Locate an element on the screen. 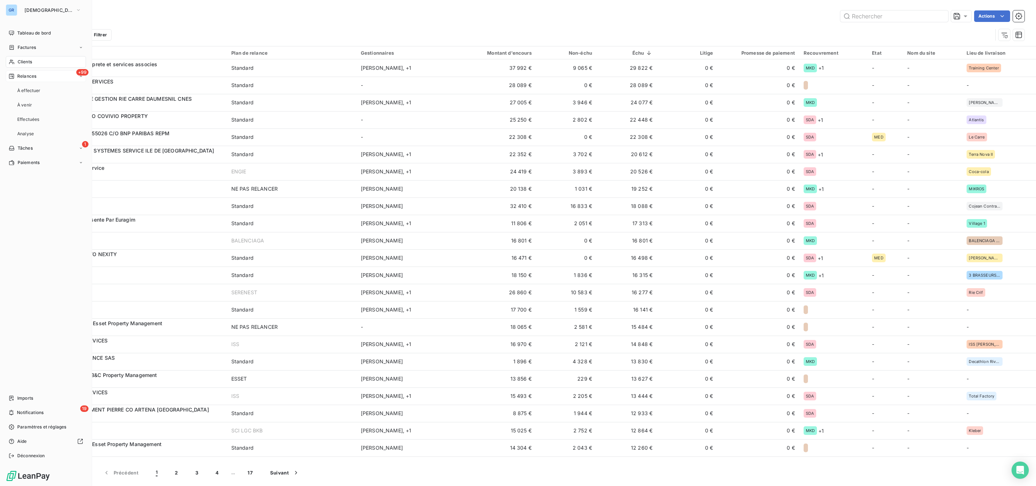  td: 18 088 € is located at coordinates (627, 206).